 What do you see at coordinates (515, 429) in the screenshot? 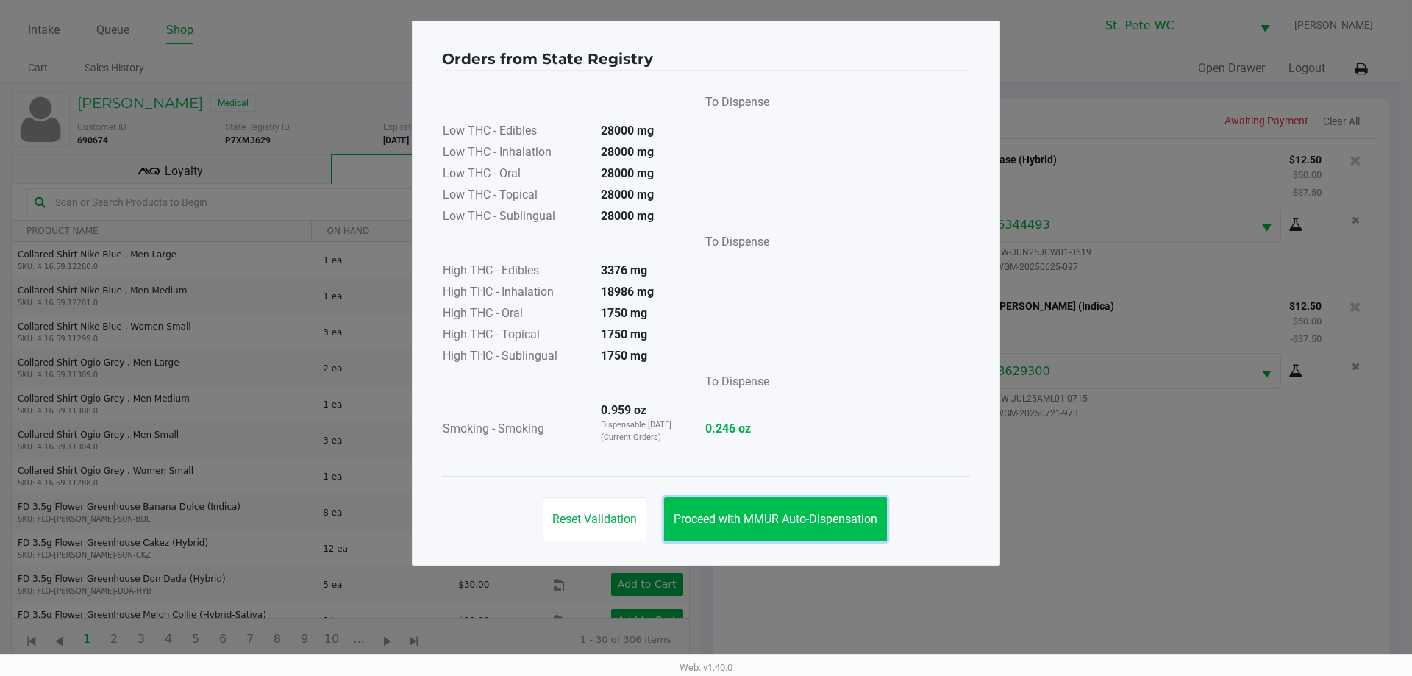
I see `td: Smoking - Smoking` at bounding box center [515, 429].